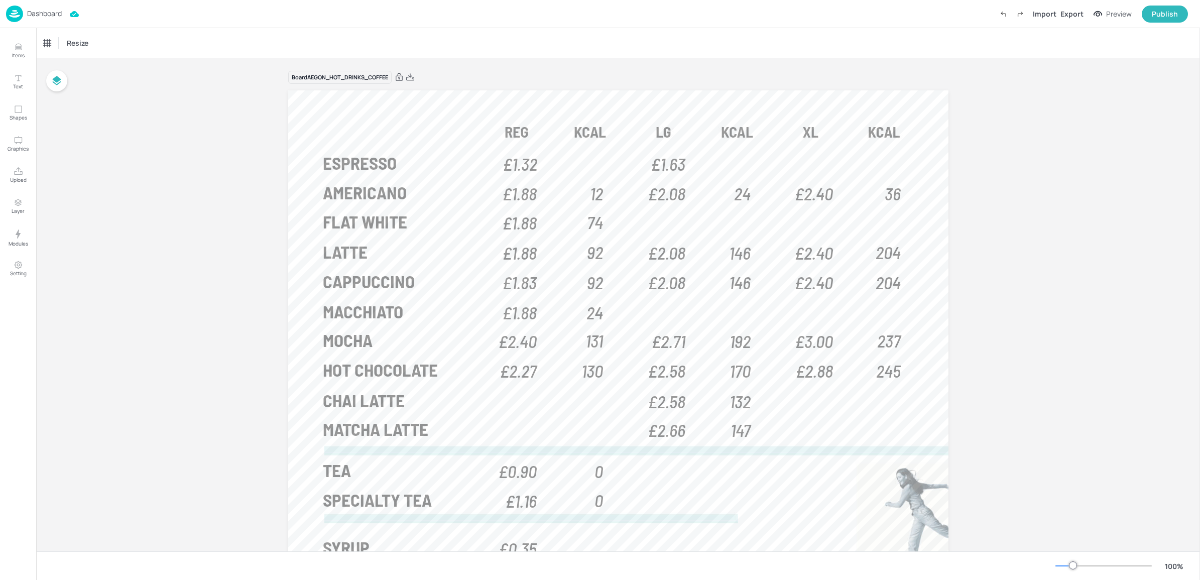  I want to click on span: 130, so click(592, 369).